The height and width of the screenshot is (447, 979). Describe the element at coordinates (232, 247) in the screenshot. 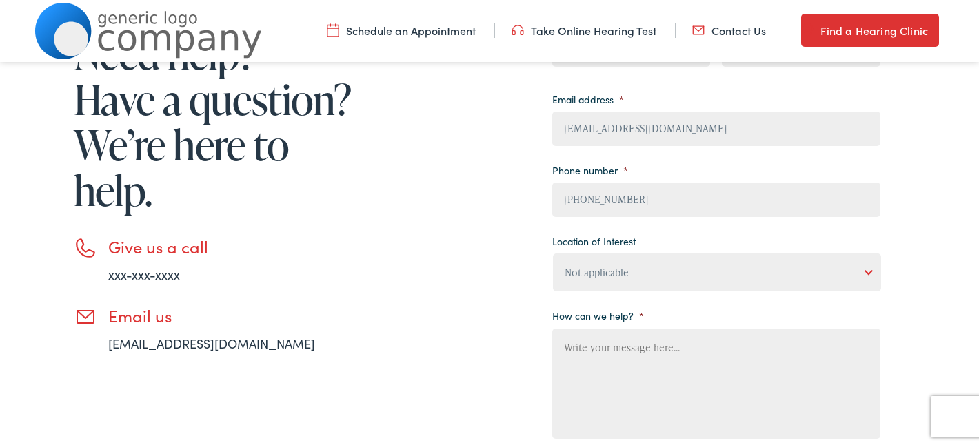

I see `h3: Give us a call` at that location.